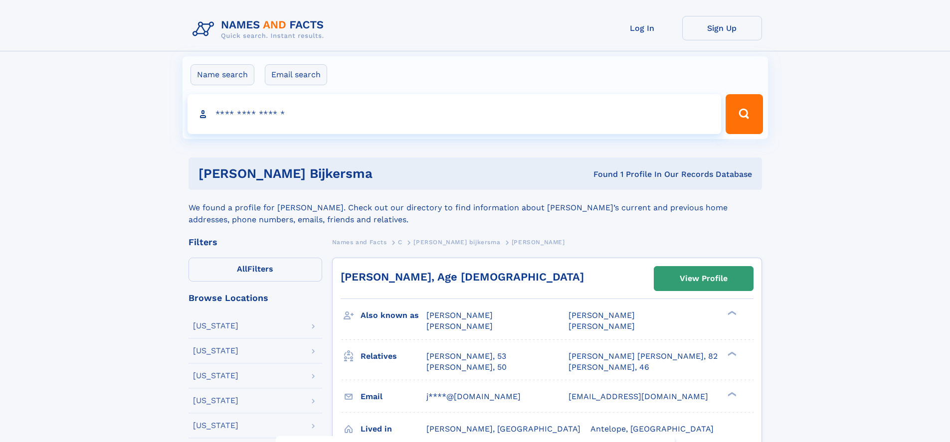  I want to click on div: Filters, so click(255, 242).